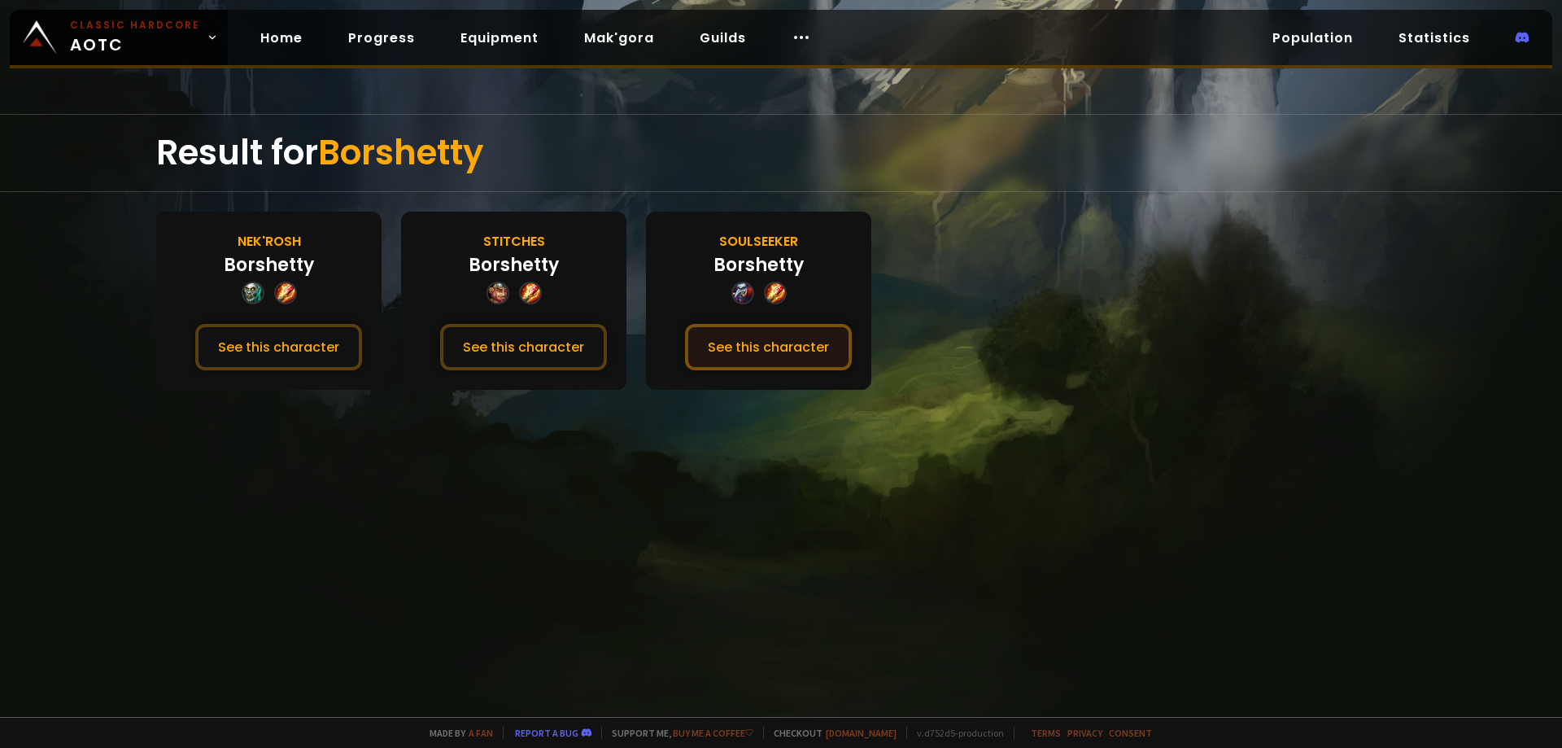 The width and height of the screenshot is (1562, 748). What do you see at coordinates (1045, 732) in the screenshot?
I see `a: Terms` at bounding box center [1045, 732].